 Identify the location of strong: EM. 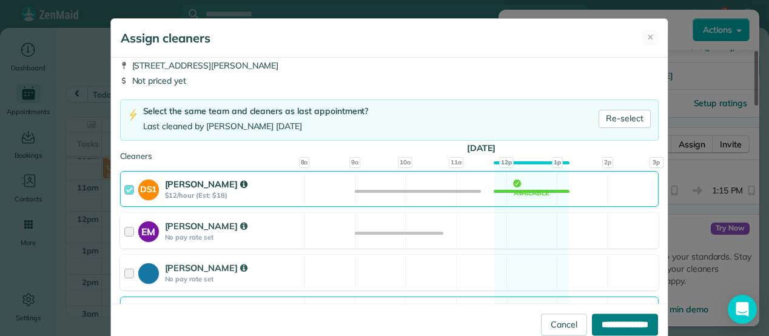
(149, 230).